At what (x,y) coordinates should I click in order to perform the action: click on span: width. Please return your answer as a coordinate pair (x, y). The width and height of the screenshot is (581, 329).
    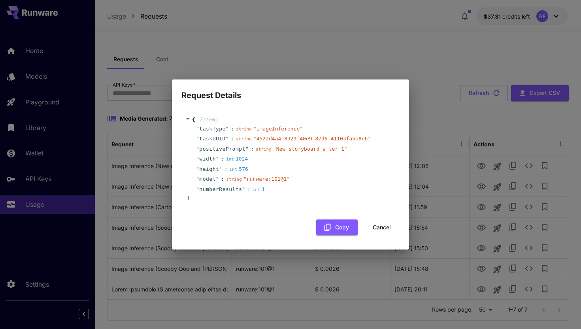
    Looking at the image, I should click on (208, 159).